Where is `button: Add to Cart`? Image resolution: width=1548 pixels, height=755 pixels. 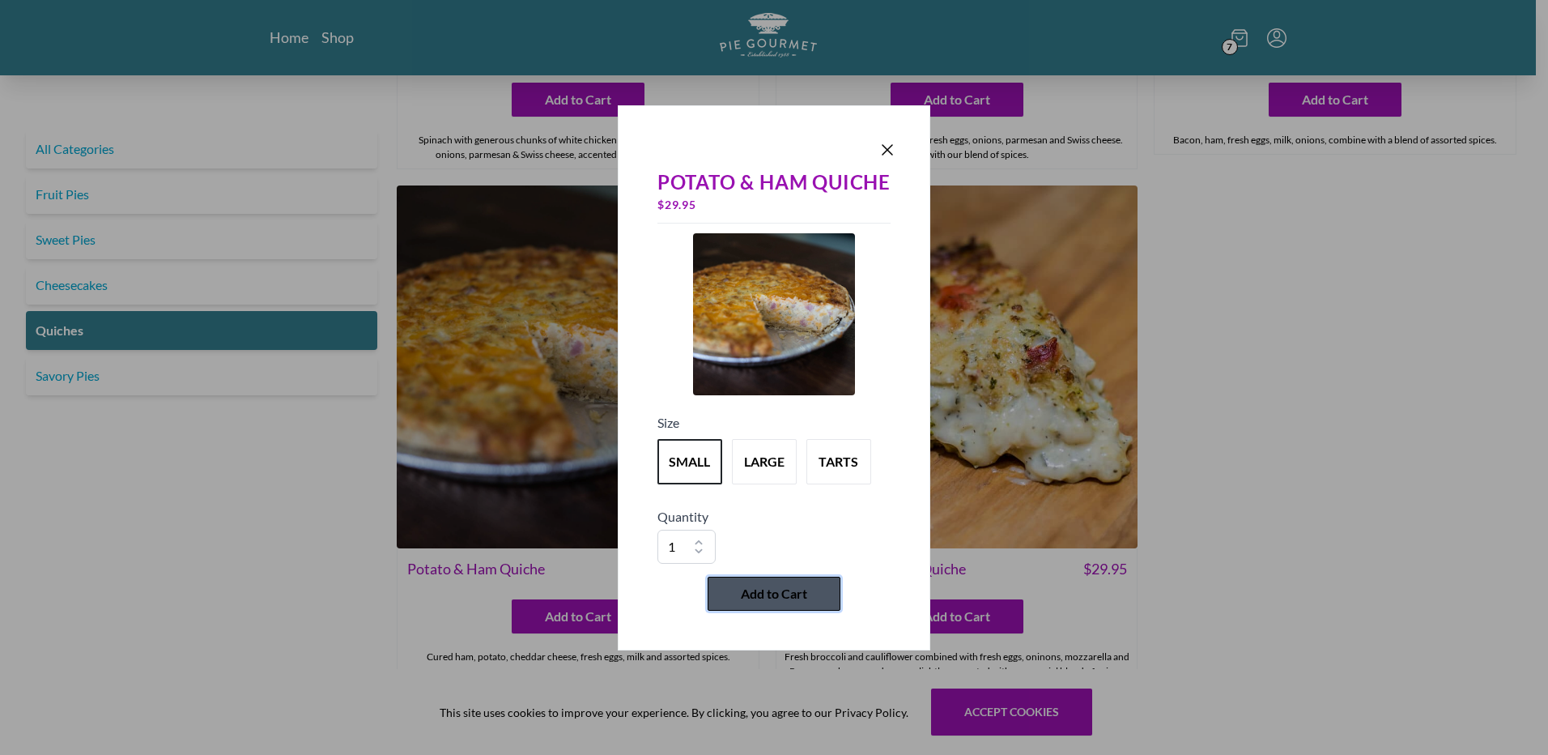 button: Add to Cart is located at coordinates (774, 593).